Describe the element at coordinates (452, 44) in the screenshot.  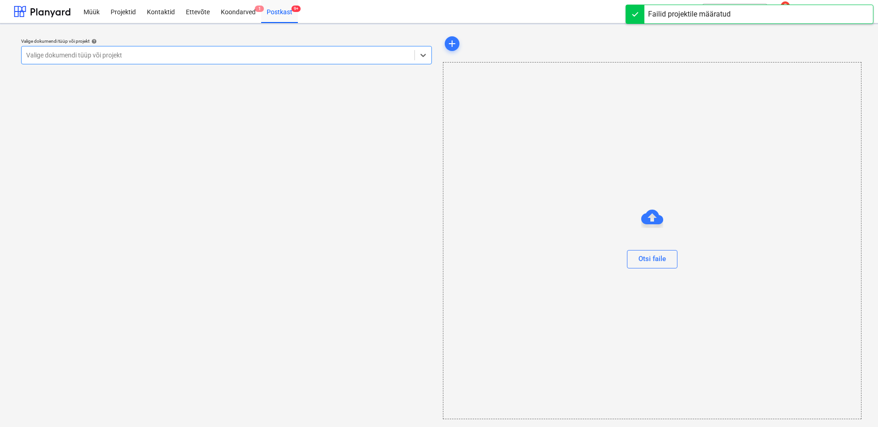
I see `span: add` at that location.